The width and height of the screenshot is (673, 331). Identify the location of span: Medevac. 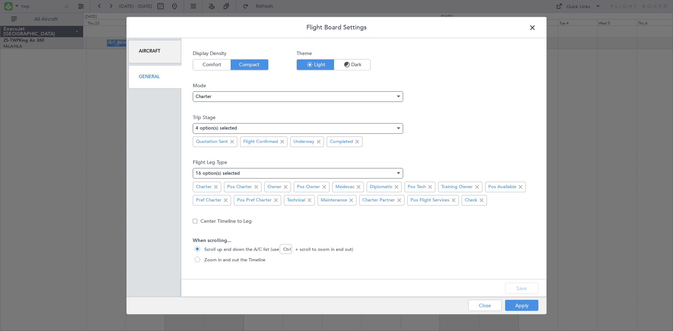
(345, 187).